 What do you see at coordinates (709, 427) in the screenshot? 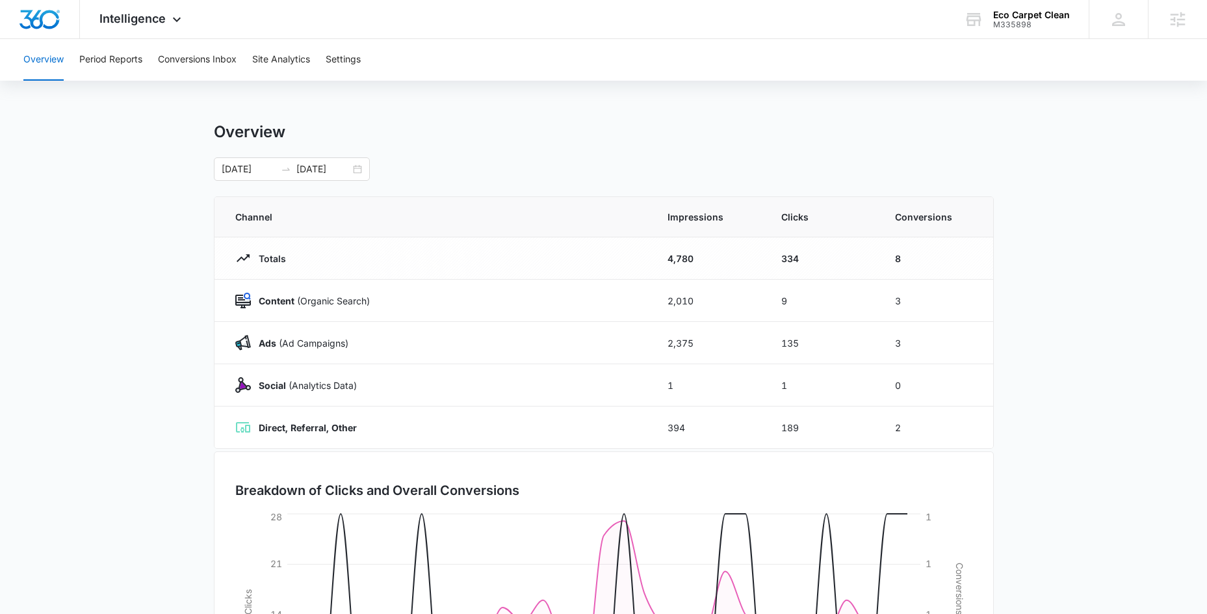
I see `td: 394` at bounding box center [709, 427].